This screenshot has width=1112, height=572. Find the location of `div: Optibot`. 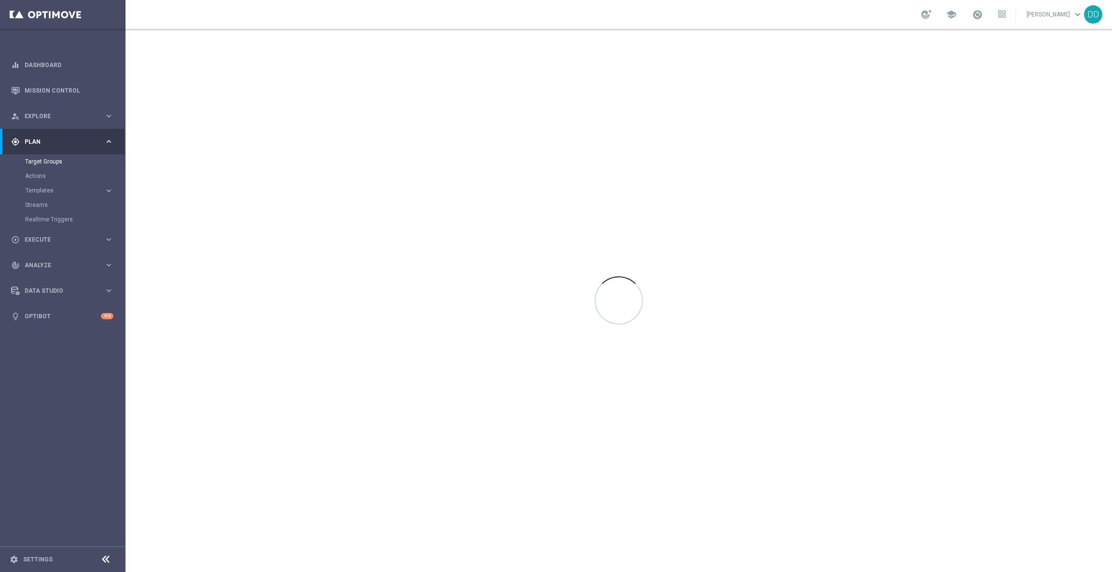

div: Optibot is located at coordinates (62, 316).